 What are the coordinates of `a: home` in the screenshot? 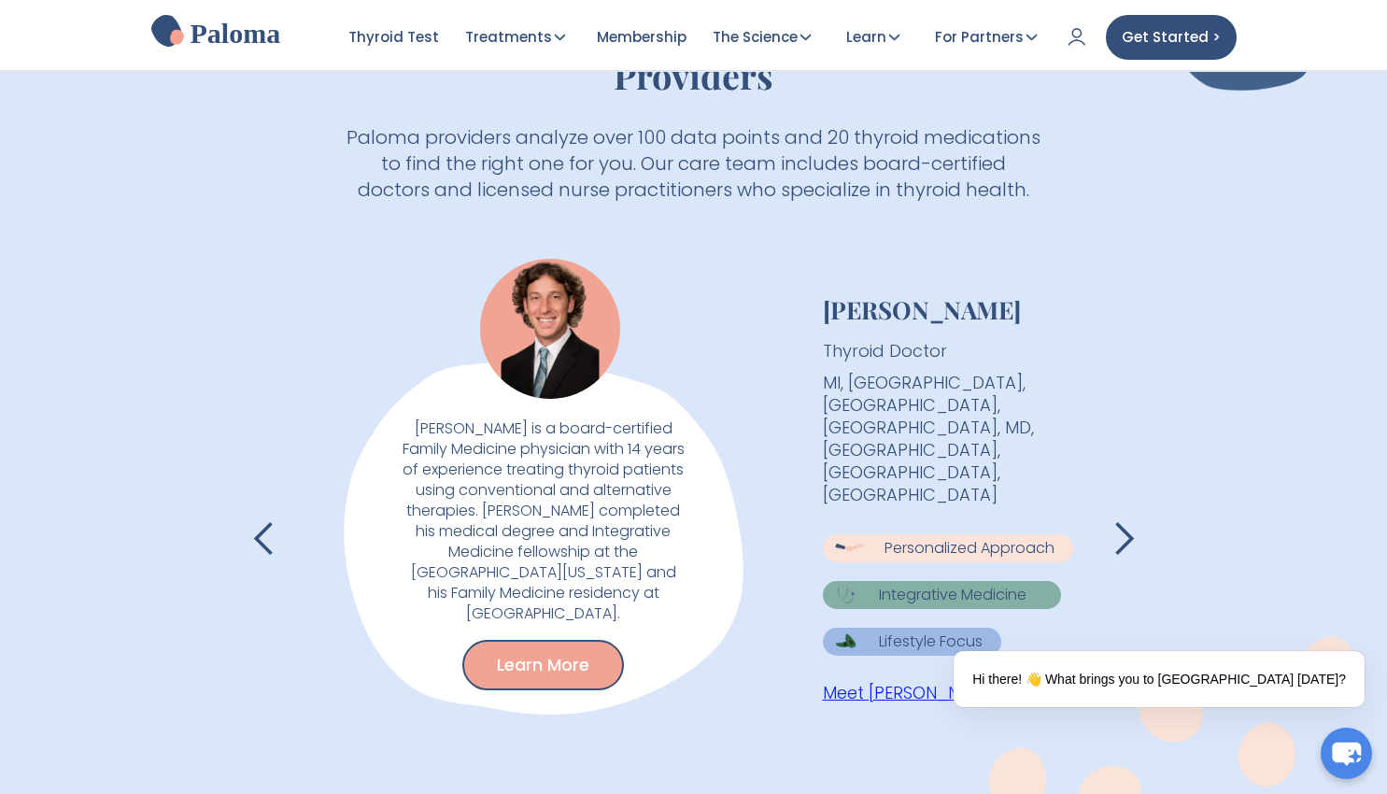 It's located at (216, 31).